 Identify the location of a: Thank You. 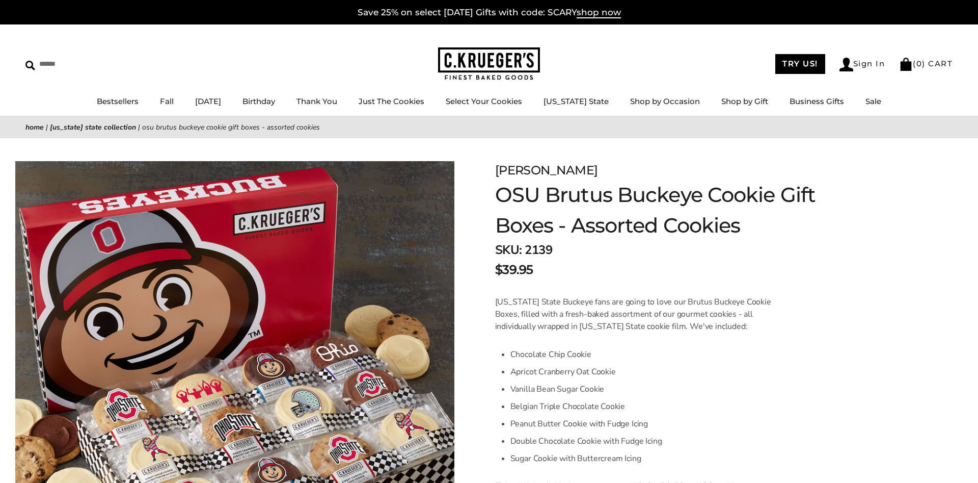
(317, 101).